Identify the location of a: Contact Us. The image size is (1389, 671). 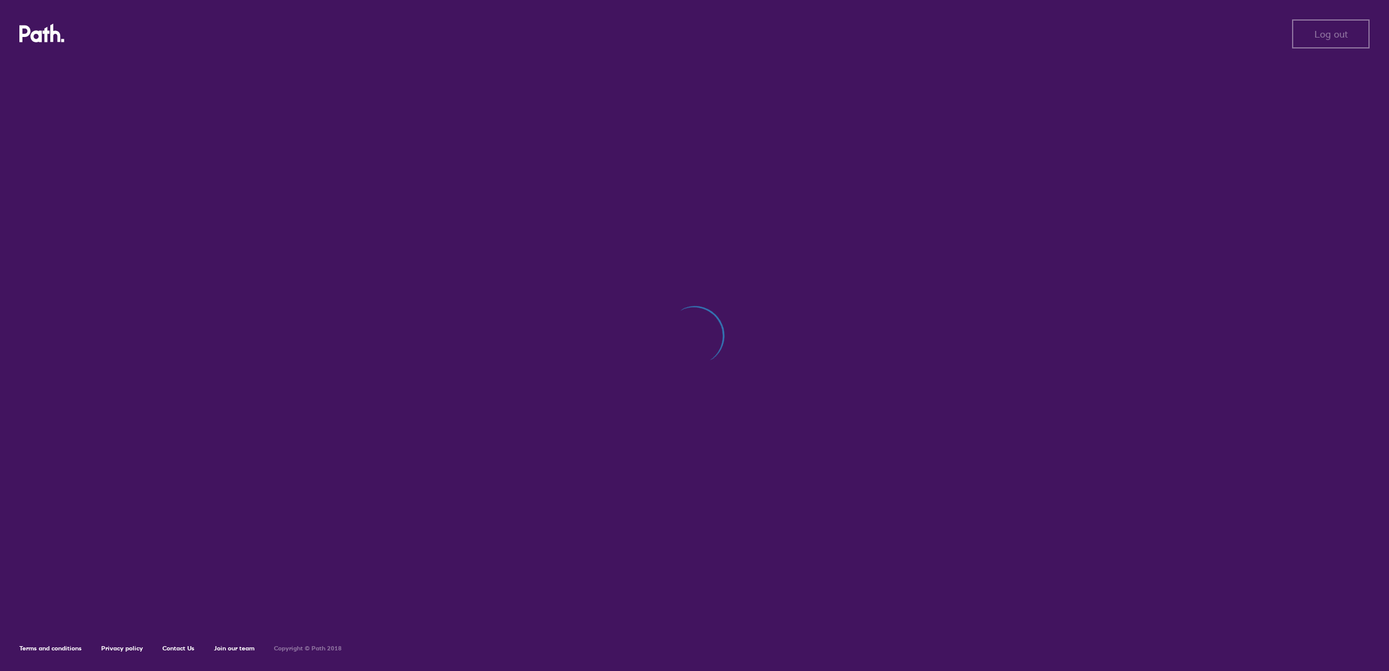
(178, 648).